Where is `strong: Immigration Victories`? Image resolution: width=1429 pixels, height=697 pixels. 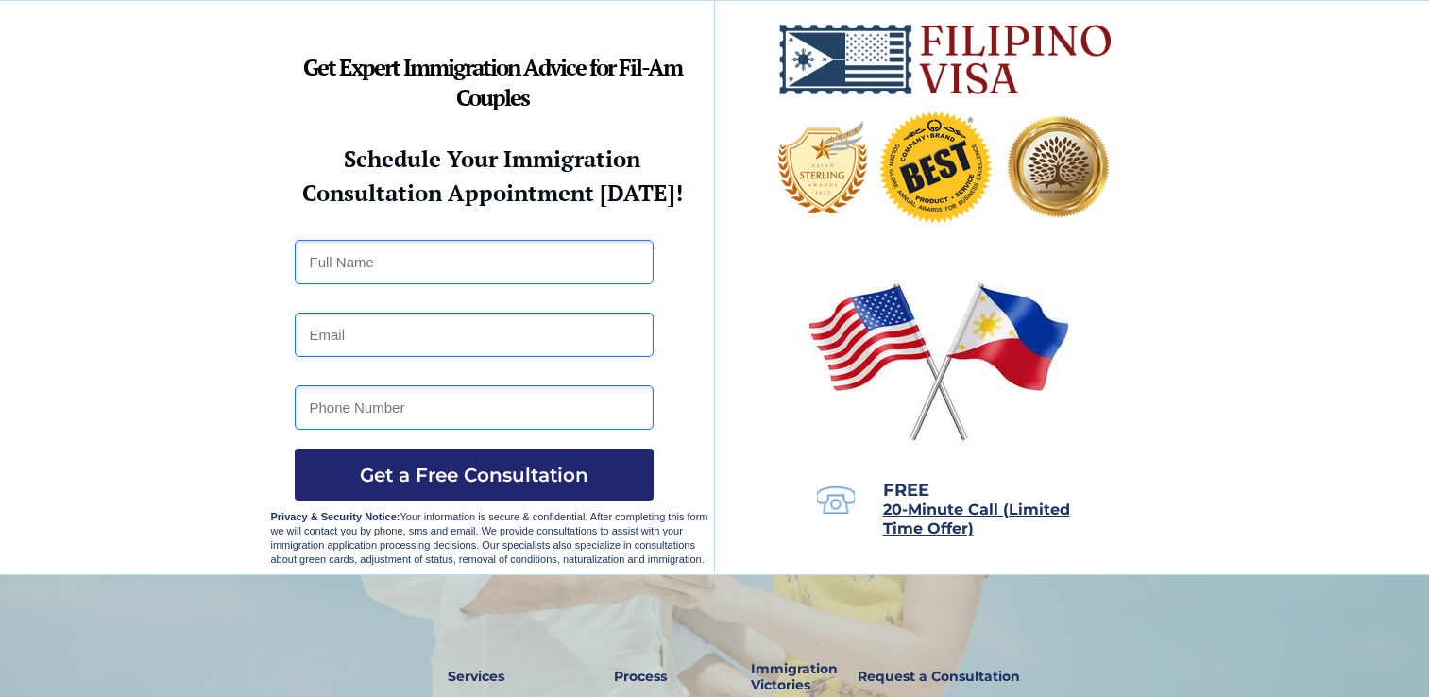 strong: Immigration Victories is located at coordinates (795, 676).